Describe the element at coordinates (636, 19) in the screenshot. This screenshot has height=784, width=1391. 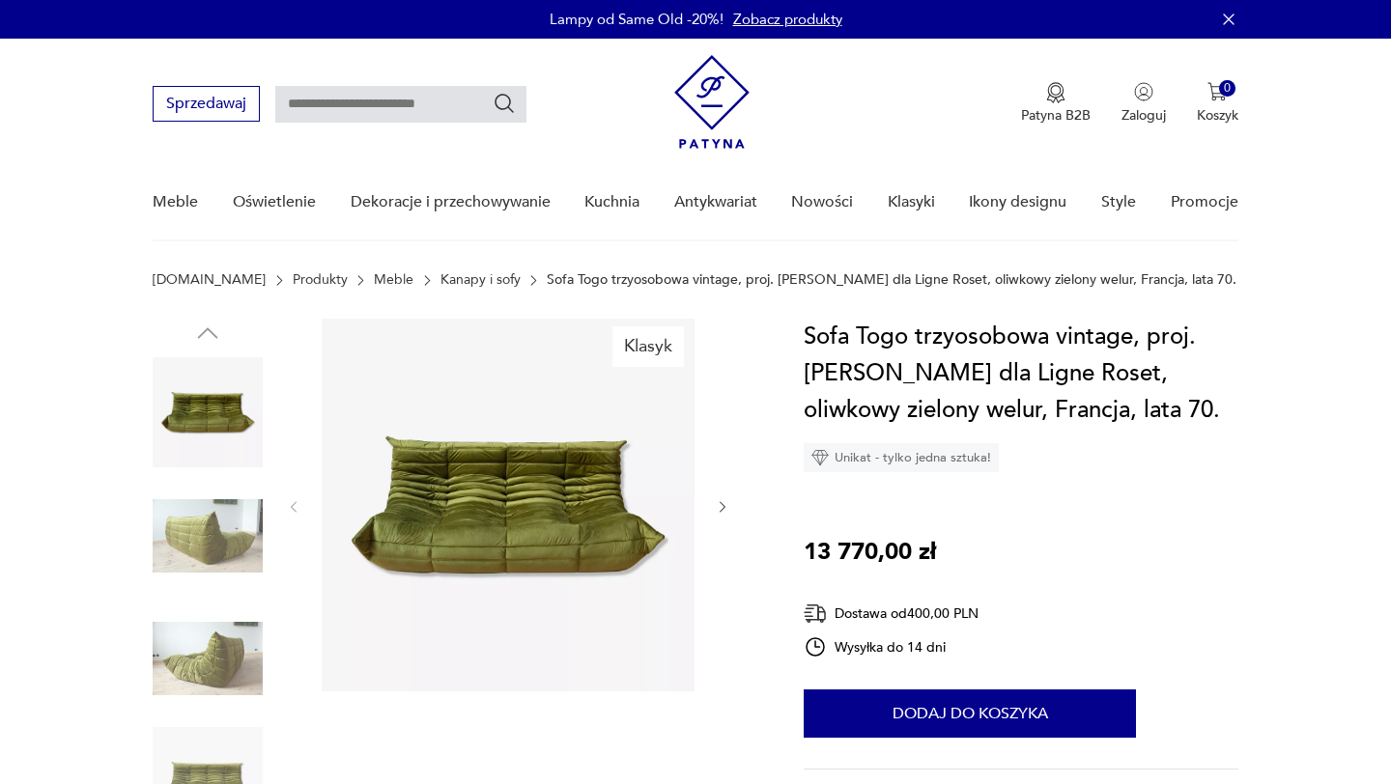
I see `p: Lampy od Same Old -20%!` at that location.